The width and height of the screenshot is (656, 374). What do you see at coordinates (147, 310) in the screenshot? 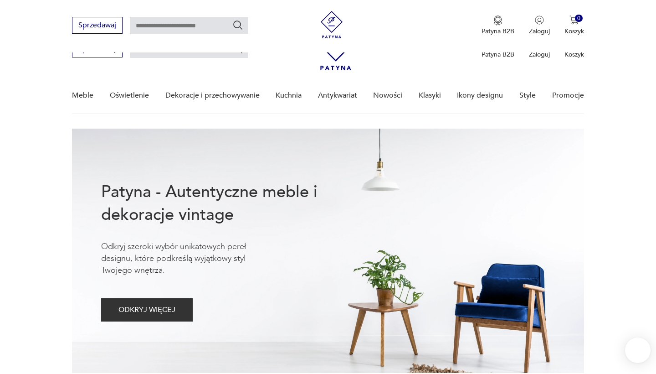
I see `a: ODKRYJ WIĘCEJ` at bounding box center [147, 310].